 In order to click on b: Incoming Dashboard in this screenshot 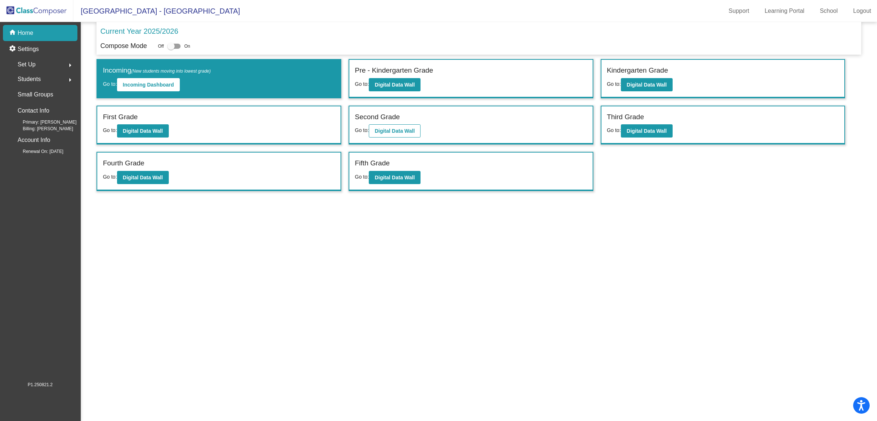, I will do `click(148, 85)`.